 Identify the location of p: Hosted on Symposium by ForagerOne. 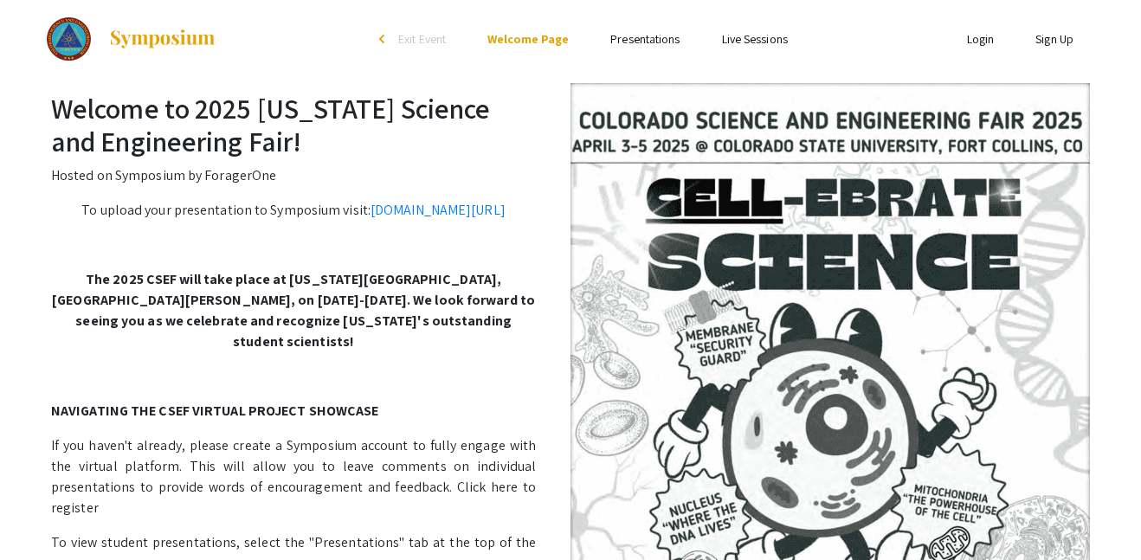
(570, 176).